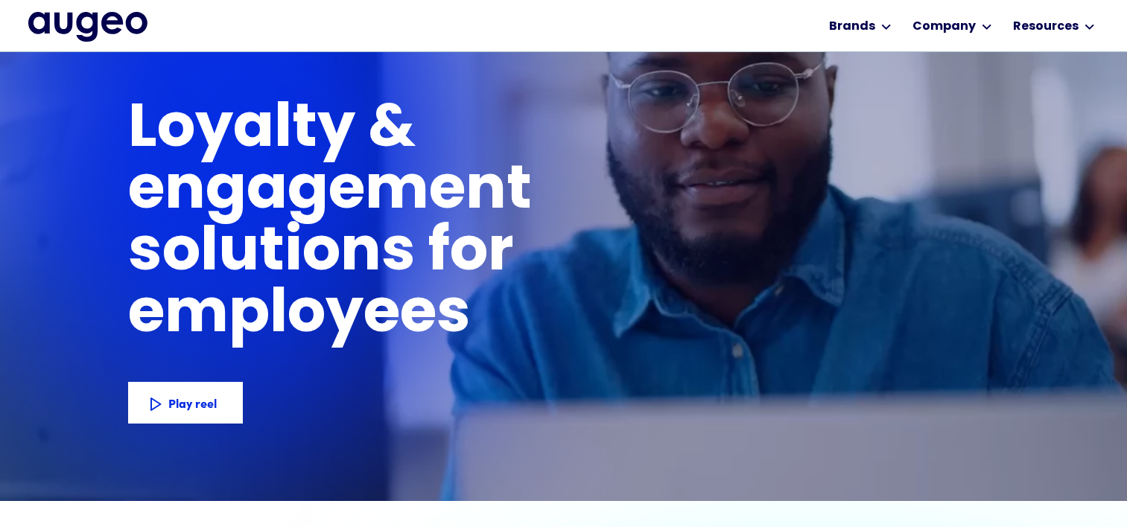 The width and height of the screenshot is (1127, 527). I want to click on h1: Loyalty & engagement solutions for, so click(450, 192).